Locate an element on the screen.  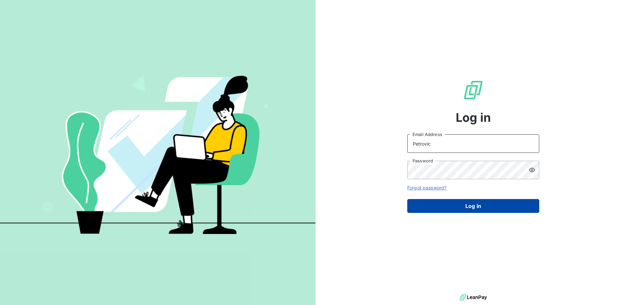
input: placeholder is located at coordinates (473, 144).